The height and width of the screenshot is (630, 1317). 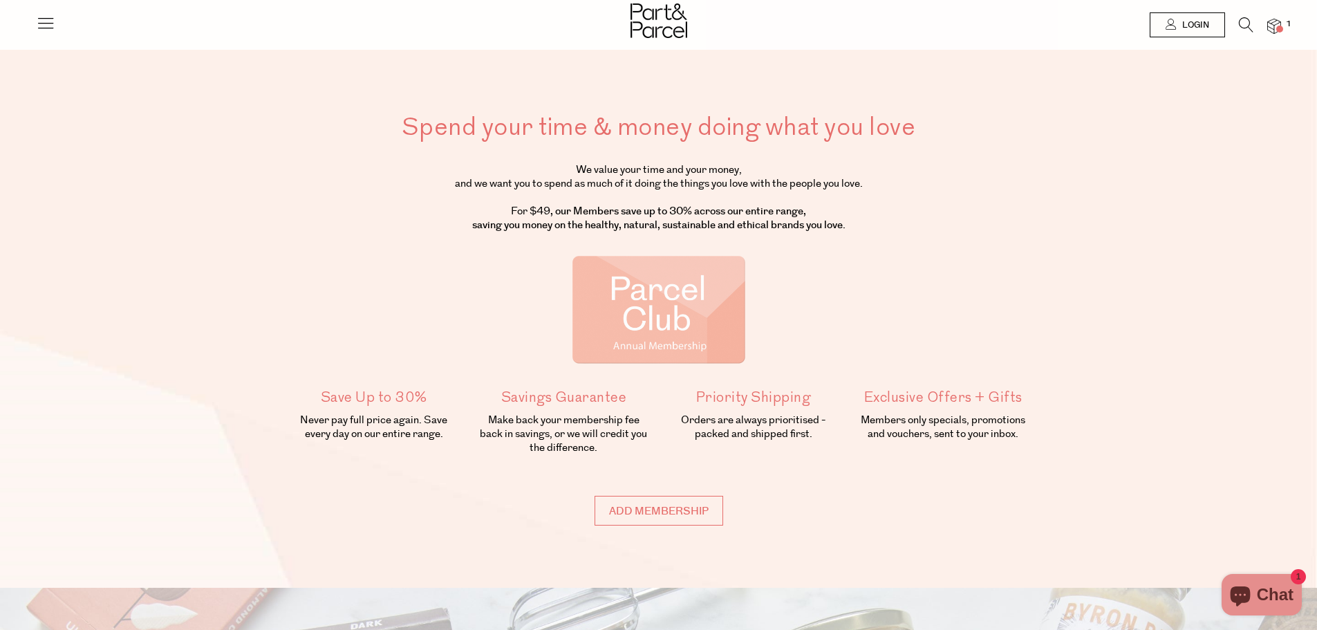 What do you see at coordinates (659, 218) in the screenshot?
I see `strong: , our Members save up to 30% across our entire range, saving you money on the healthy, natural, s...` at bounding box center [659, 218].